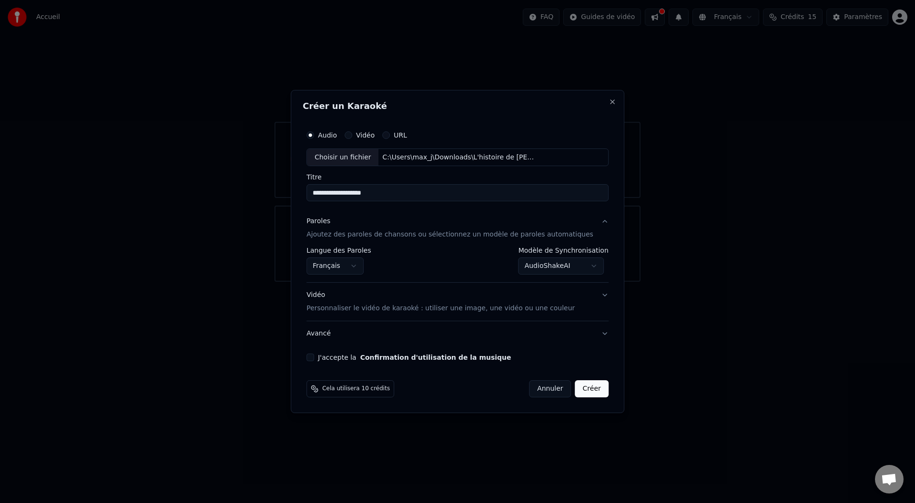 The width and height of the screenshot is (915, 503). What do you see at coordinates (318, 222) in the screenshot?
I see `div: Paroles` at bounding box center [318, 222].